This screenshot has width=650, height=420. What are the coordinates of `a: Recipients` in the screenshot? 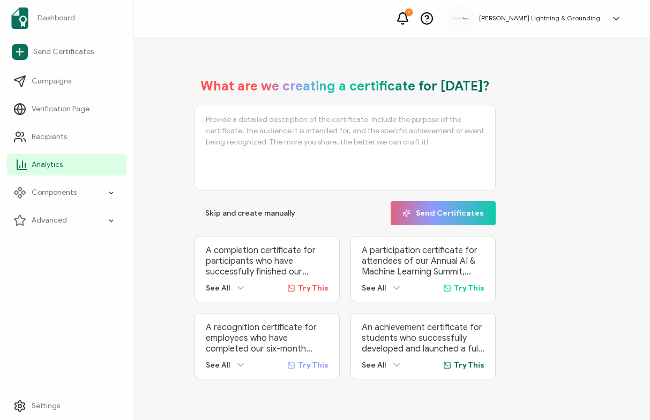 It's located at (66, 137).